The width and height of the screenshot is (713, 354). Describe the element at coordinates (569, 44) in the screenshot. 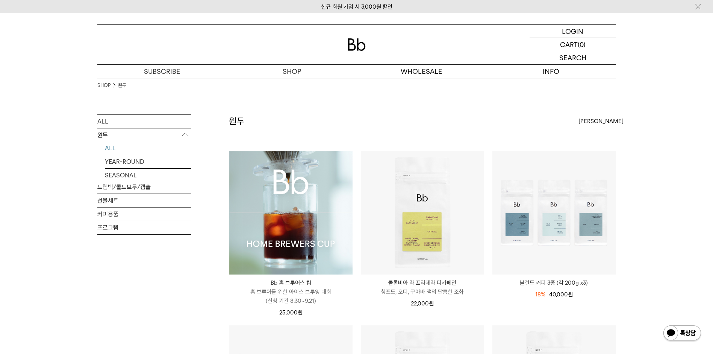

I see `p: CART` at that location.